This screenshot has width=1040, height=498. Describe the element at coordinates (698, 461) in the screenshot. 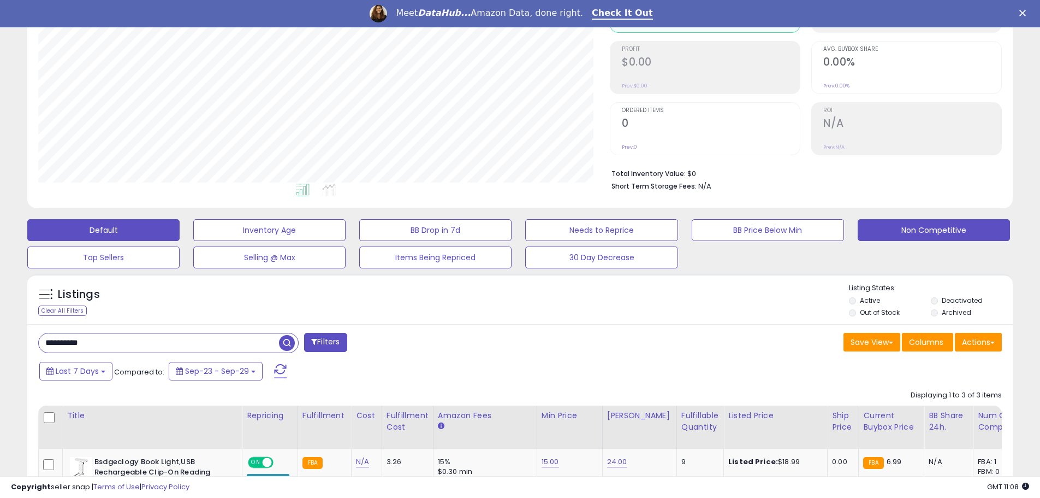

I see `div: 9` at that location.